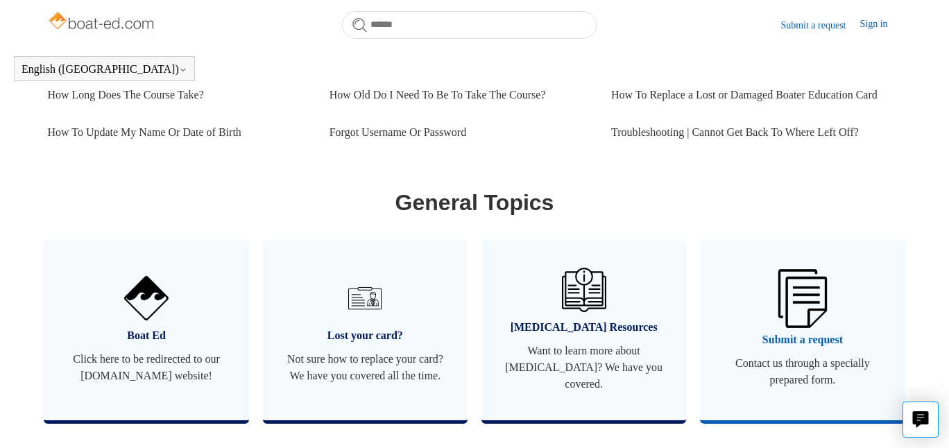  I want to click on img: 01HZPCYVZMCNPYXCC0DPA2R54M, so click(584, 290).